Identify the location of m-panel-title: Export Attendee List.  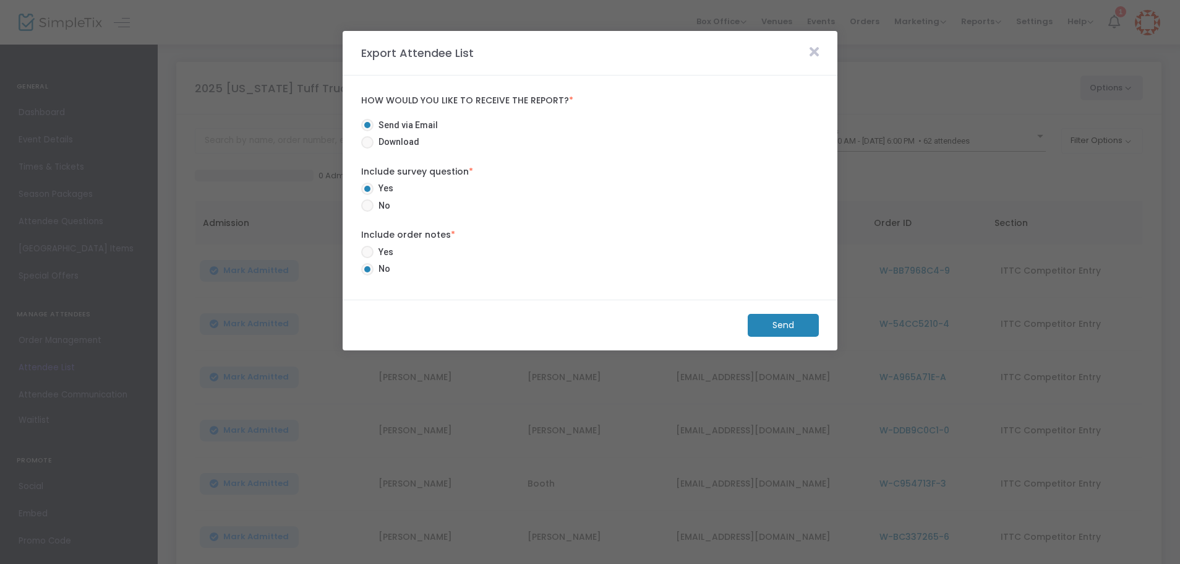
(418, 53).